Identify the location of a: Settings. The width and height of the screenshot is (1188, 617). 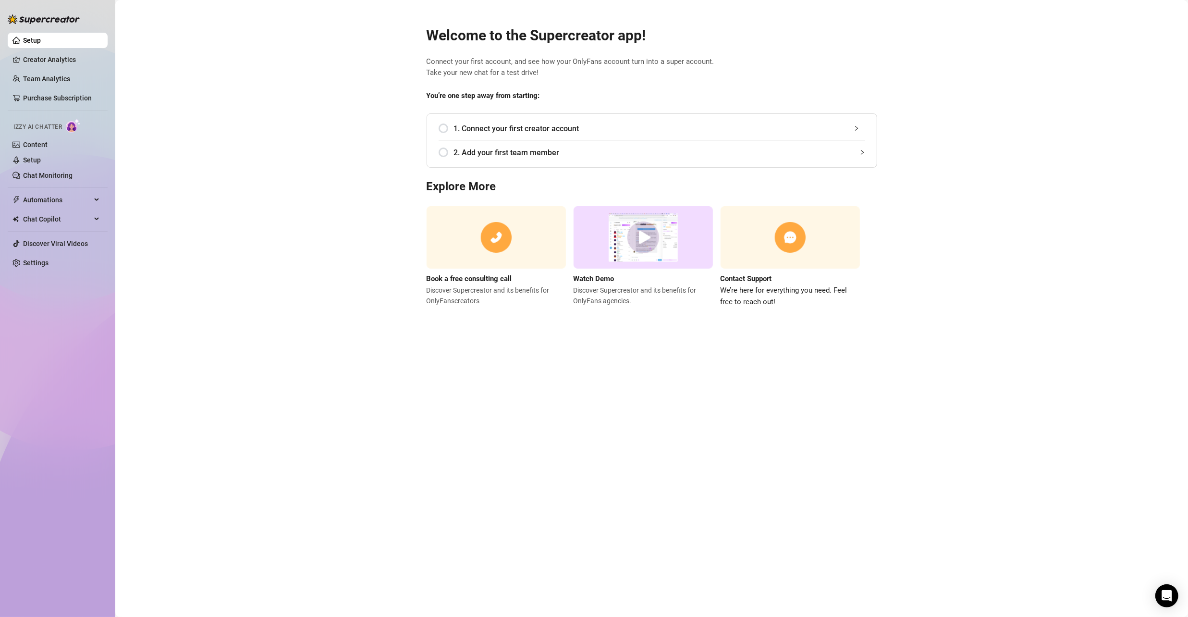
(36, 263).